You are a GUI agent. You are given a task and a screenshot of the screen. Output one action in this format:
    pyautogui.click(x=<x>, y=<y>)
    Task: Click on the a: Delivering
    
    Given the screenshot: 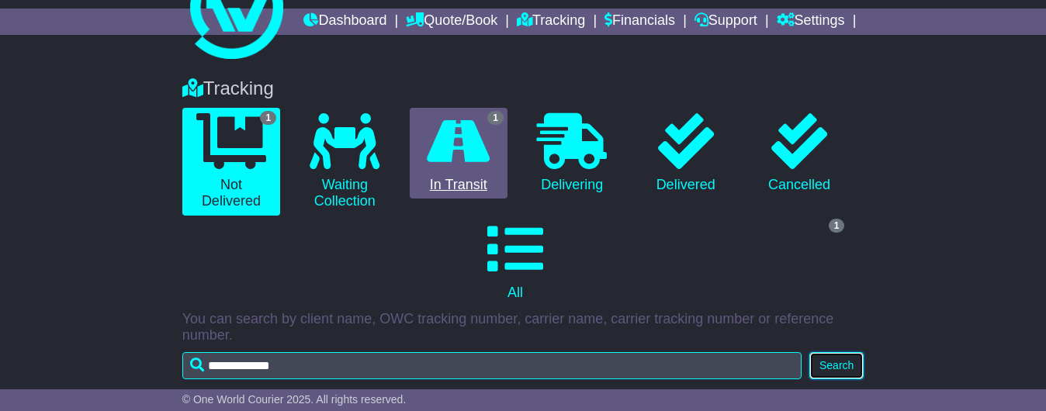 What is the action you would take?
    pyautogui.click(x=572, y=154)
    